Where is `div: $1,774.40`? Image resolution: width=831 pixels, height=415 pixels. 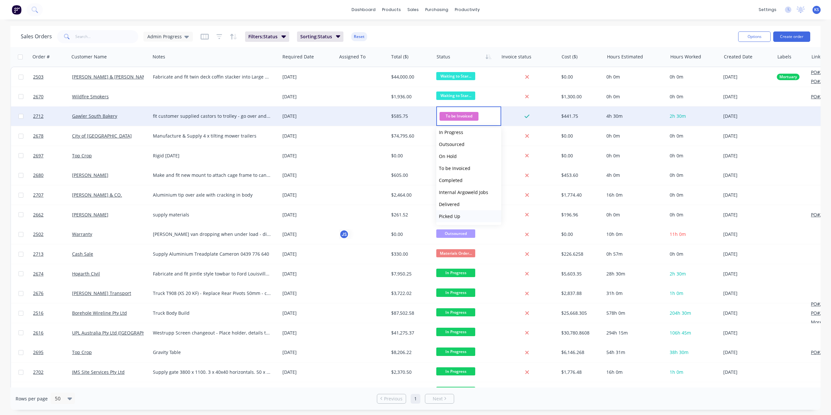
div: $1,774.40 is located at coordinates (580, 195).